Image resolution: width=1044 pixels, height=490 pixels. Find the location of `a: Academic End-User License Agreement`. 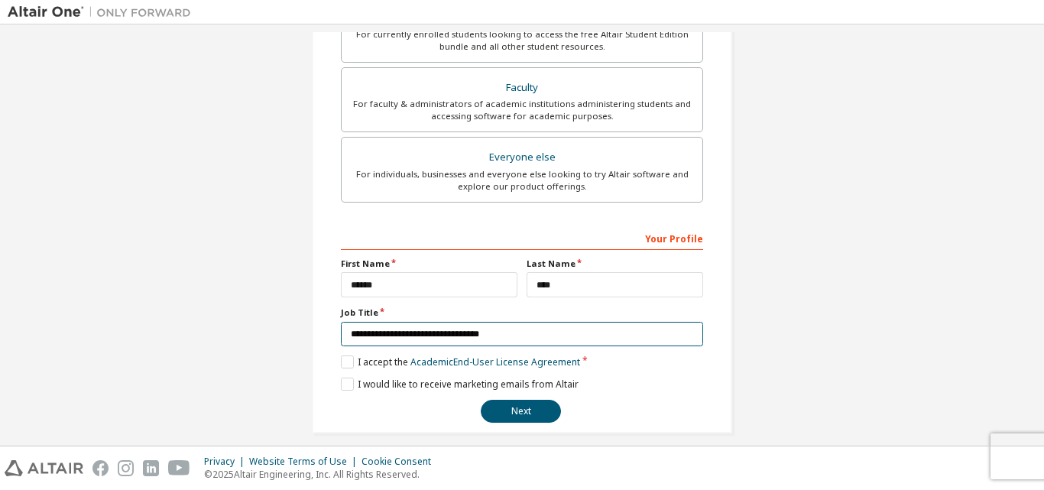

a: Academic End-User License Agreement is located at coordinates (495, 361).